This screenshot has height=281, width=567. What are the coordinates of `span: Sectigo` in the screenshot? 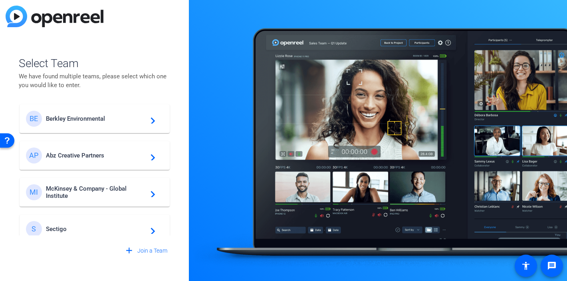 It's located at (96, 229).